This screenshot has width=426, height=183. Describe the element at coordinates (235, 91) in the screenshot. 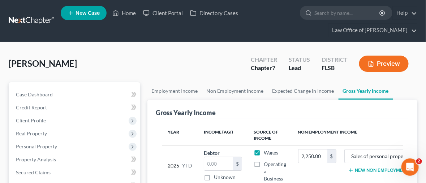

I see `a: Non Employment Income` at that location.